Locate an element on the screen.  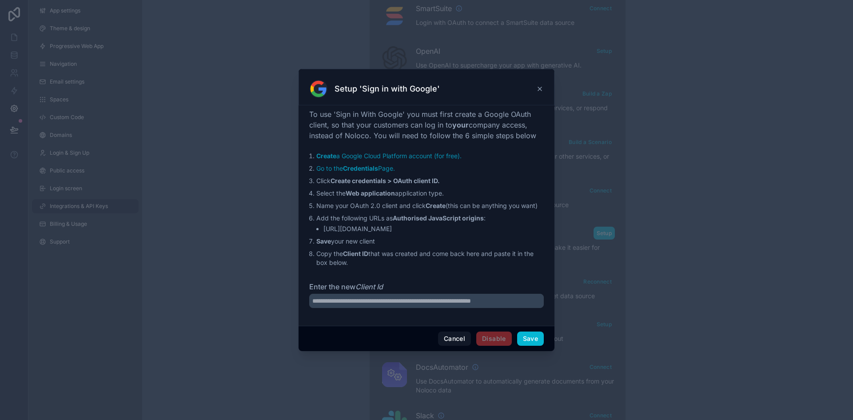
strong: Client ID is located at coordinates (356, 253).